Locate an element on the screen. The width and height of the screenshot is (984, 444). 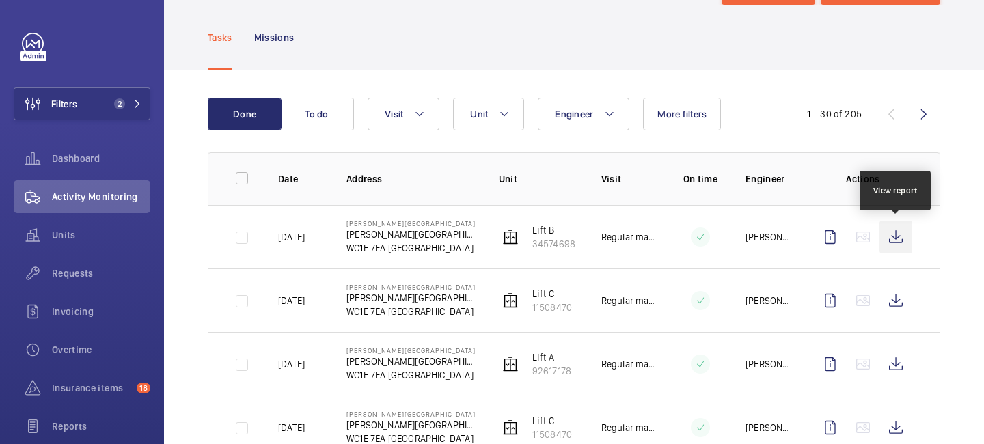
span: Units is located at coordinates (101, 235).